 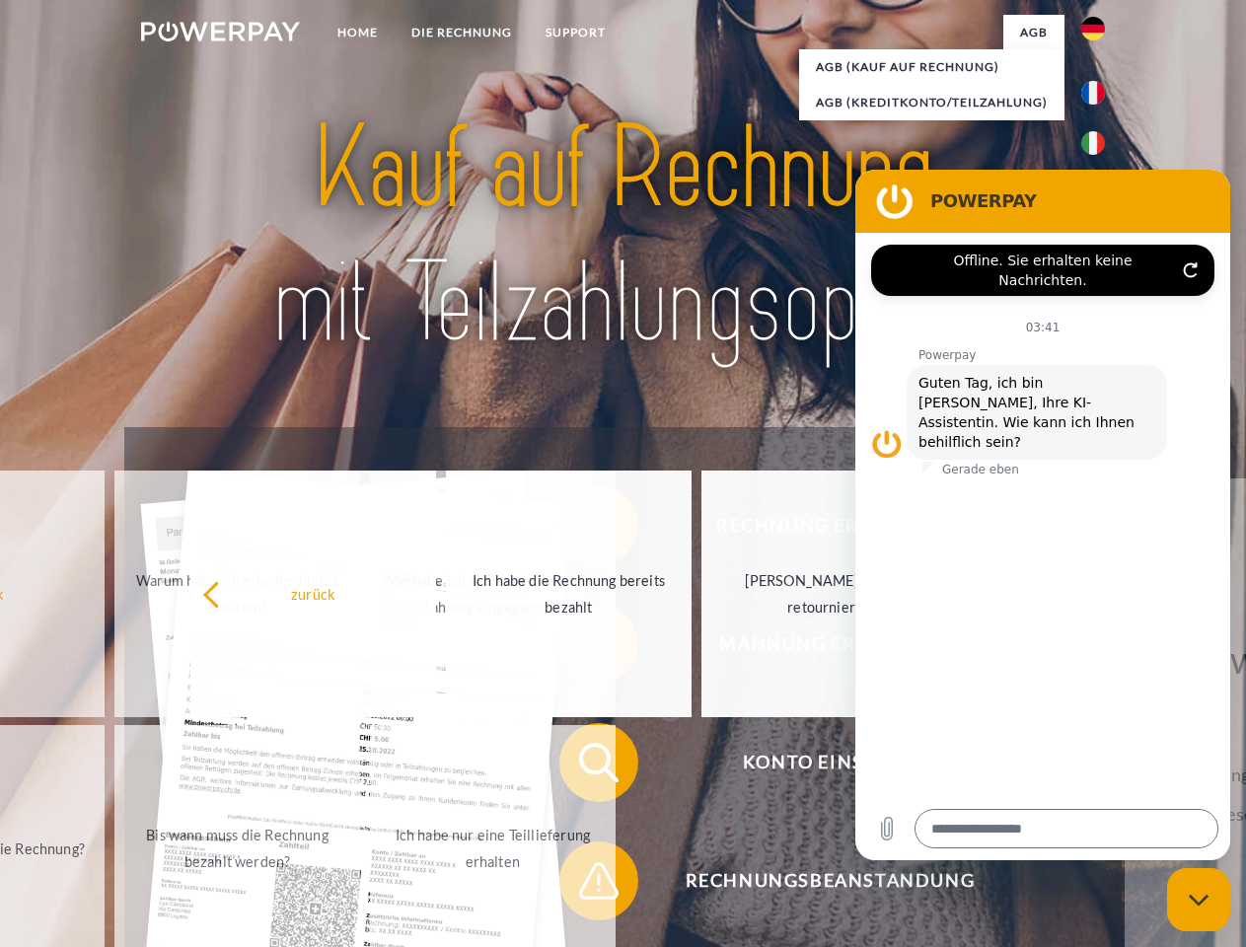 I want to click on button: Konto einsehen, so click(x=816, y=763).